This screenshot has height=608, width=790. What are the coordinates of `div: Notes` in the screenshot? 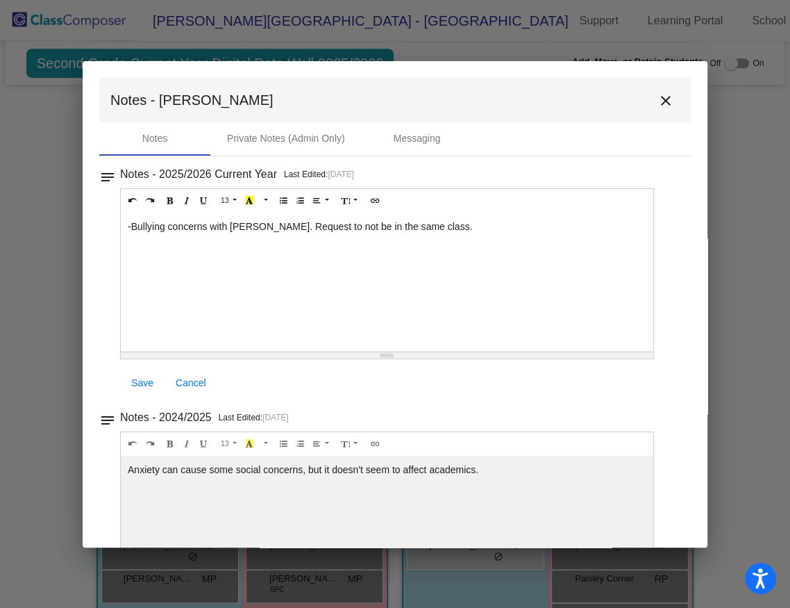 It's located at (155, 138).